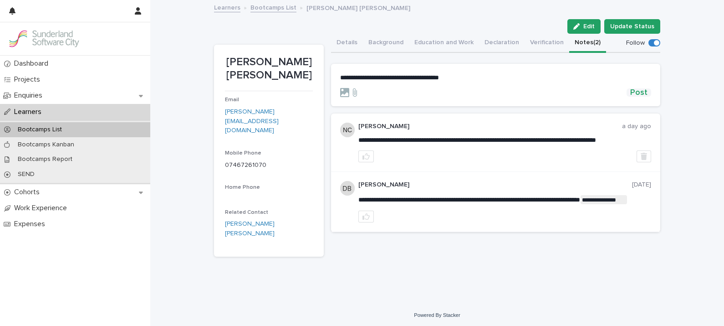  Describe the element at coordinates (31, 224) in the screenshot. I see `p: Expenses` at that location.